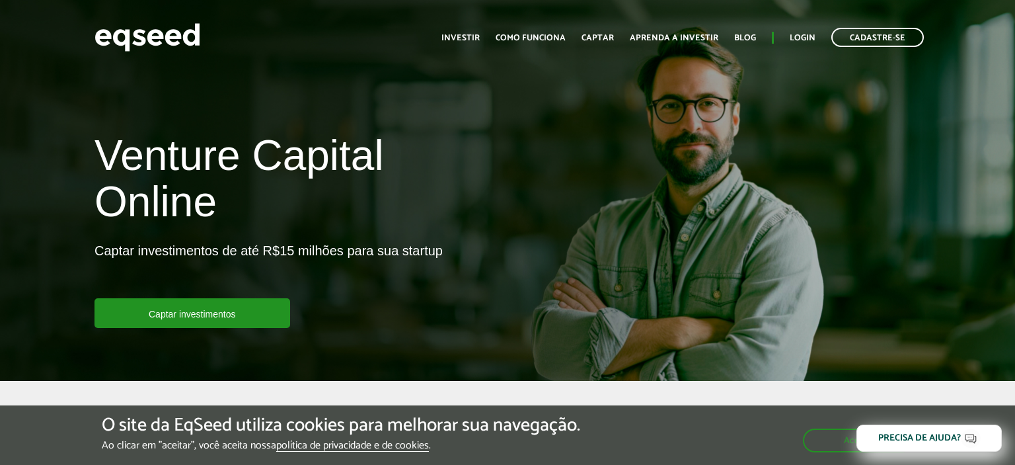 The width and height of the screenshot is (1015, 465). Describe the element at coordinates (531, 38) in the screenshot. I see `a: Como funciona` at that location.